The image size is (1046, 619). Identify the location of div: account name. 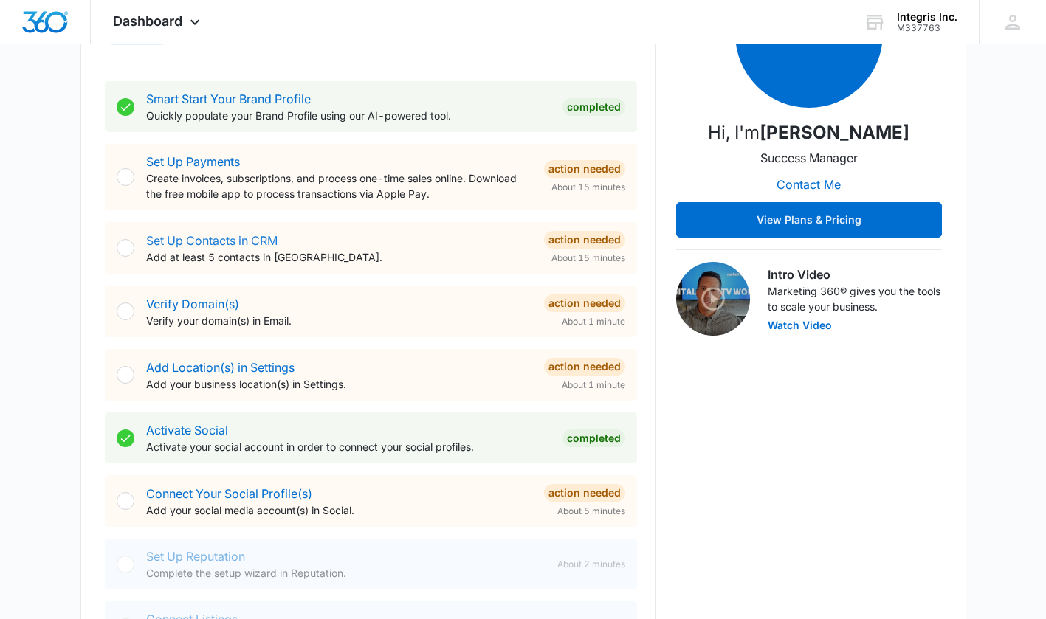
(927, 17).